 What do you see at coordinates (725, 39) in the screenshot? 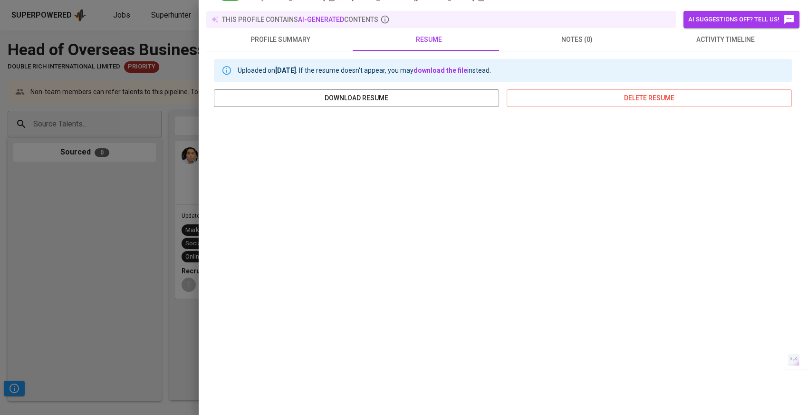
I see `span: activity timeline` at bounding box center [725, 39].